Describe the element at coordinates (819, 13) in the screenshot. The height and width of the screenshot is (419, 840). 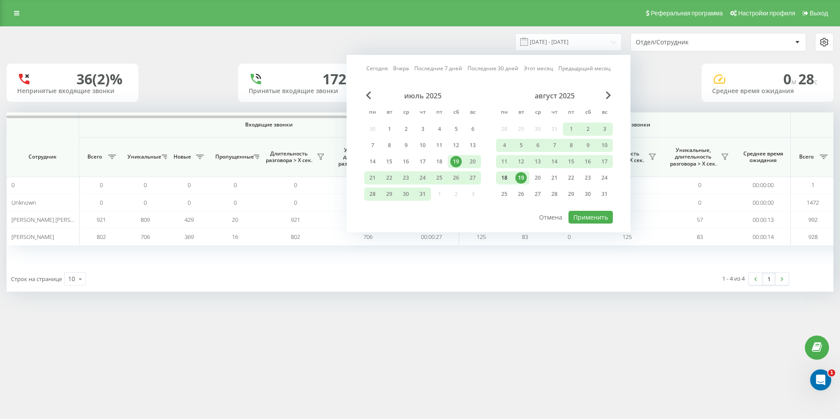
I see `span: Выход` at that location.